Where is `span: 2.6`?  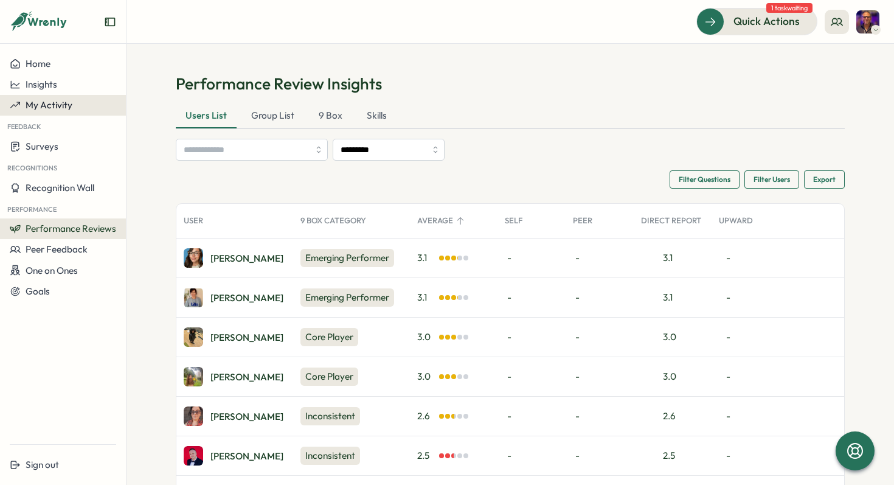 span: 2.6 is located at coordinates (427, 416).